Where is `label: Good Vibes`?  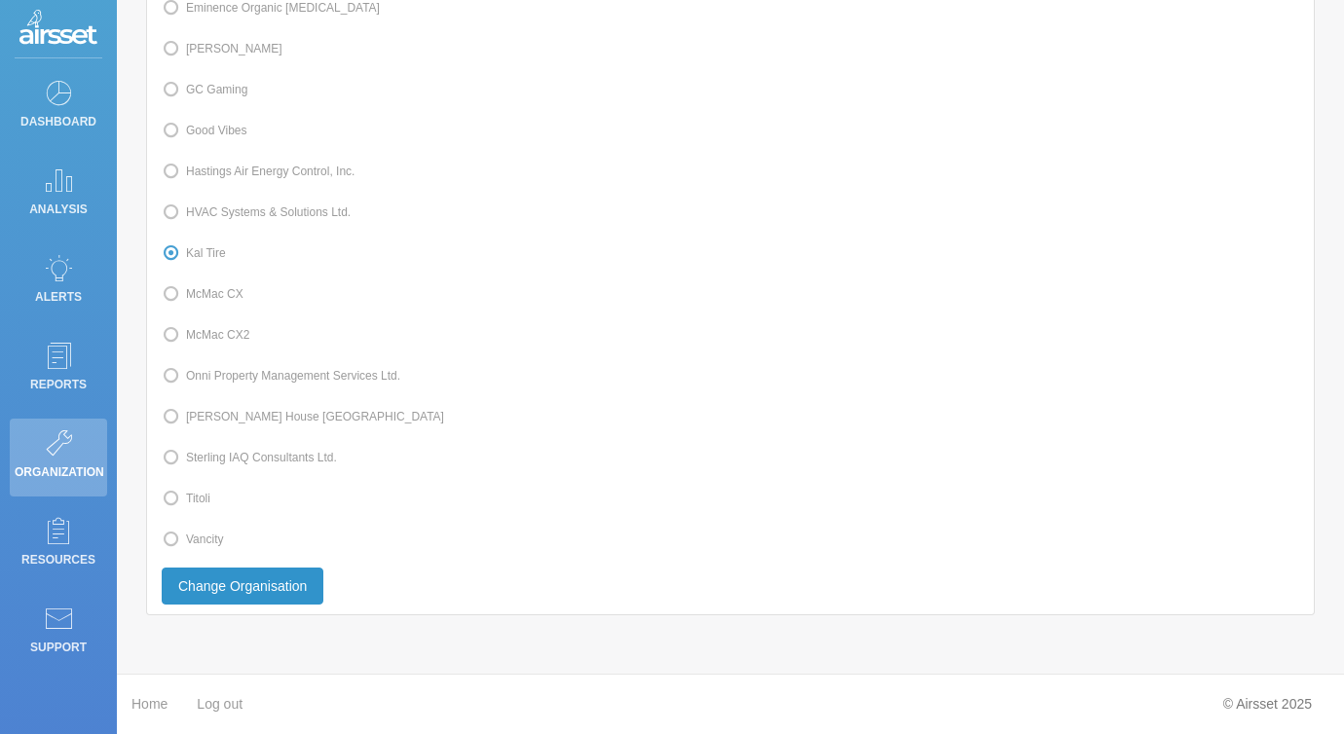 label: Good Vibes is located at coordinates (205, 131).